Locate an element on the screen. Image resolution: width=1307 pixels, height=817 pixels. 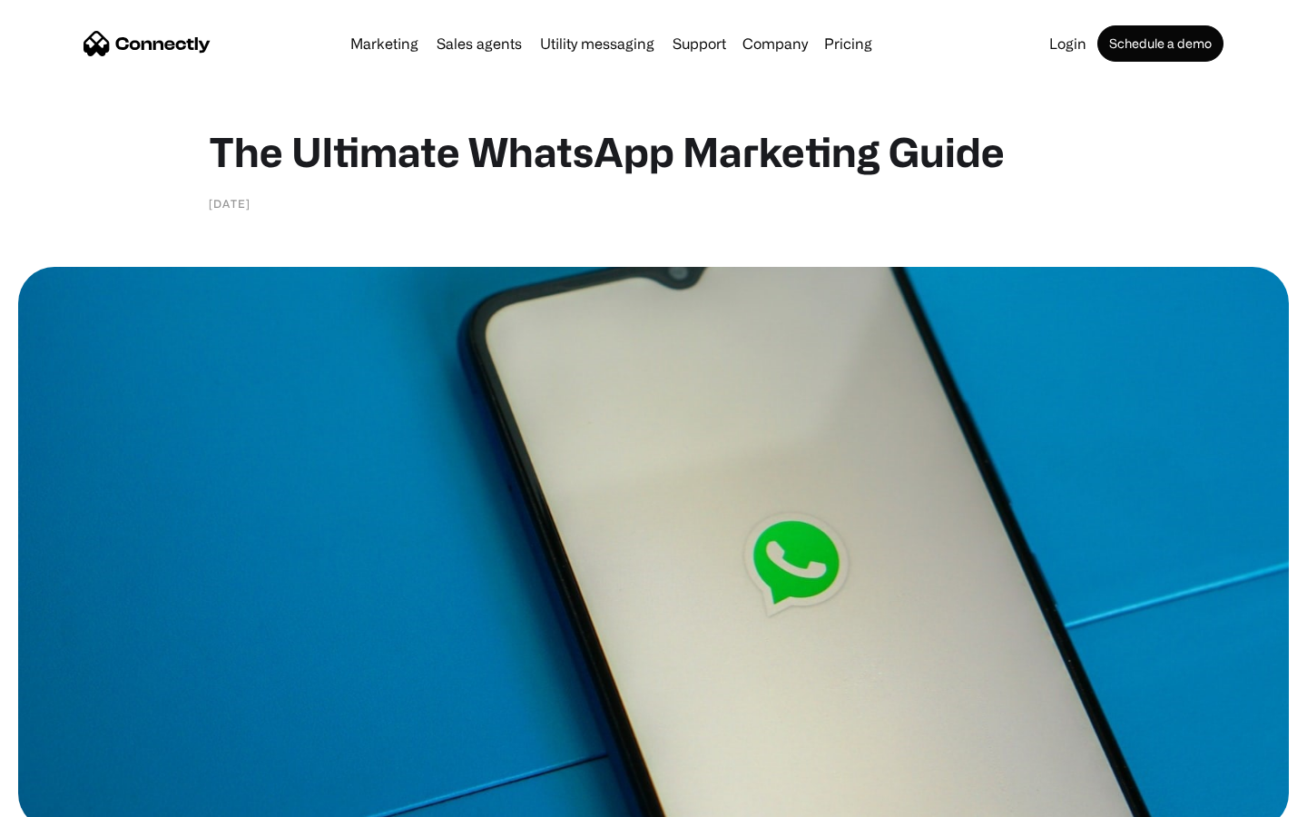
aside: Language selected: English is located at coordinates (64, 798).